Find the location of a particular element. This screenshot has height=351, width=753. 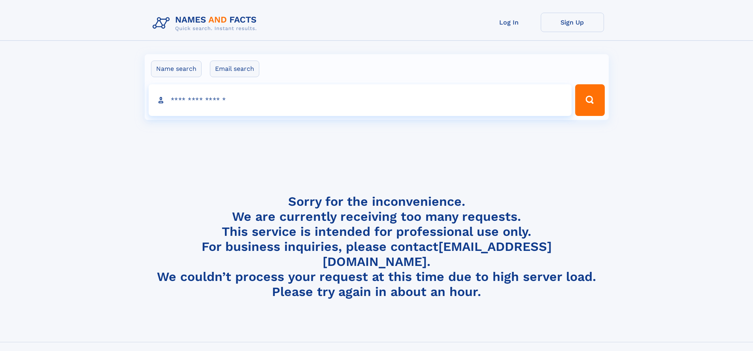

label: Email search is located at coordinates (235, 69).